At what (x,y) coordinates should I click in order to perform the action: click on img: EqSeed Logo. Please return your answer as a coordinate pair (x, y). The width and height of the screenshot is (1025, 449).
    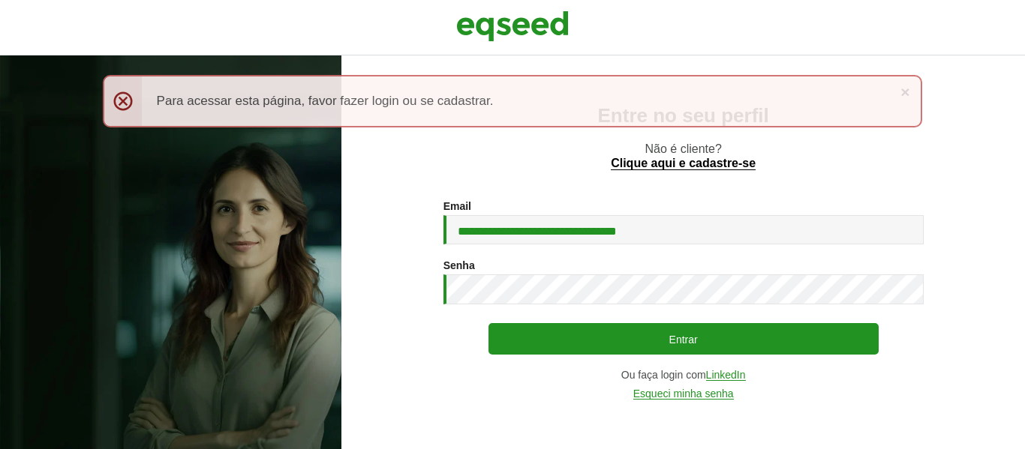
    Looking at the image, I should click on (512, 26).